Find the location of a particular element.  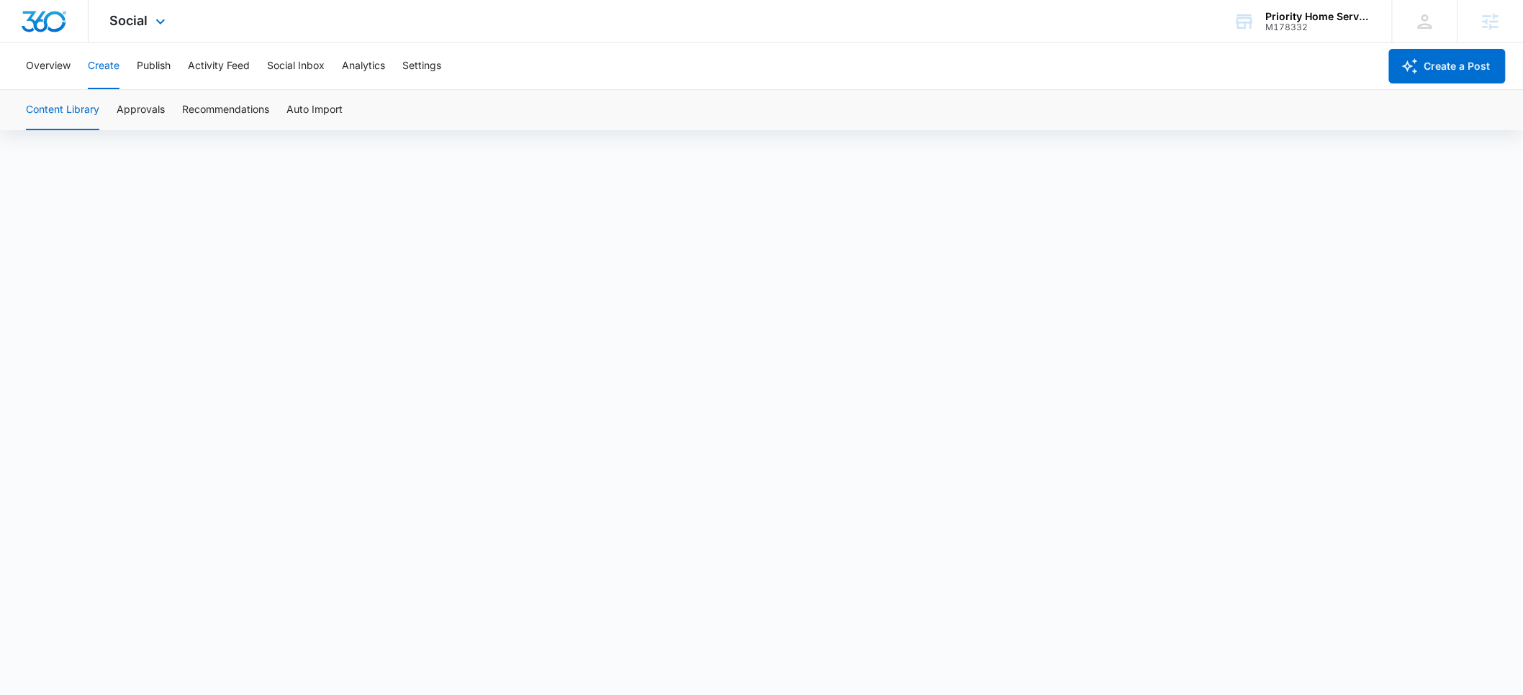

button: Auto Import is located at coordinates (314, 110).